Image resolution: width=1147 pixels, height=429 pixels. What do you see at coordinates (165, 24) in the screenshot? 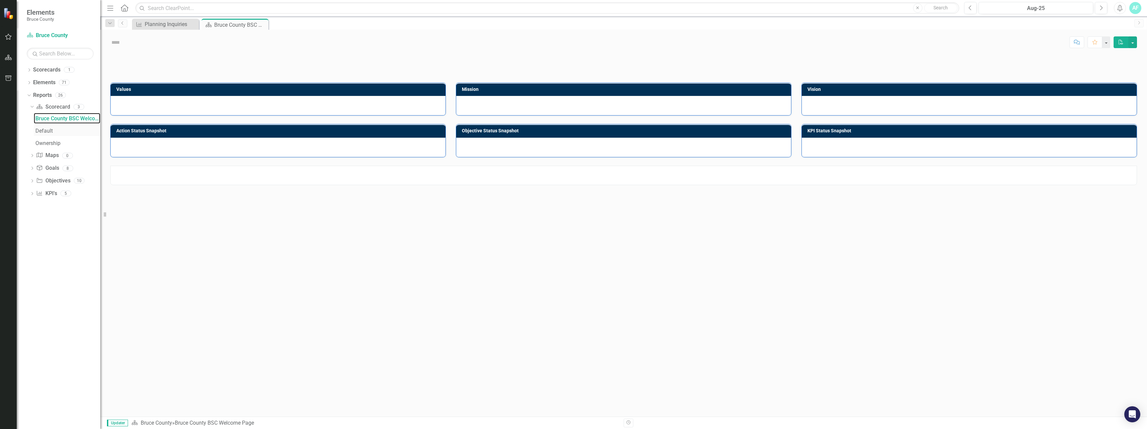
I see `a: Planning Inquiries` at bounding box center [165, 24].